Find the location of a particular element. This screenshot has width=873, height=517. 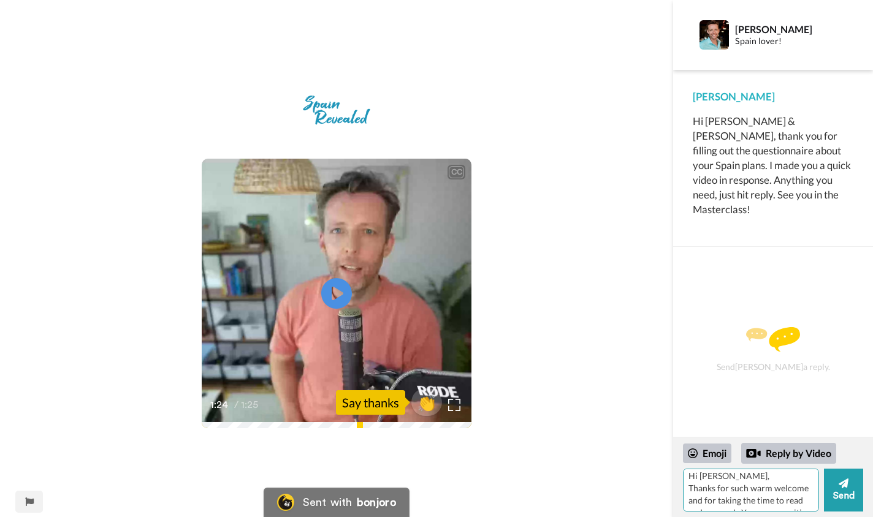

img: Profile Image is located at coordinates (714, 35).